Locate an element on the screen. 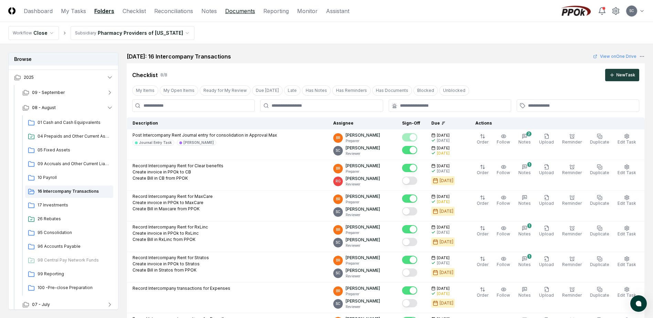 Image resolution: width=653 pixels, height=318 pixels. a: 09 Accruals and Other Current Liabilities is located at coordinates (69, 164).